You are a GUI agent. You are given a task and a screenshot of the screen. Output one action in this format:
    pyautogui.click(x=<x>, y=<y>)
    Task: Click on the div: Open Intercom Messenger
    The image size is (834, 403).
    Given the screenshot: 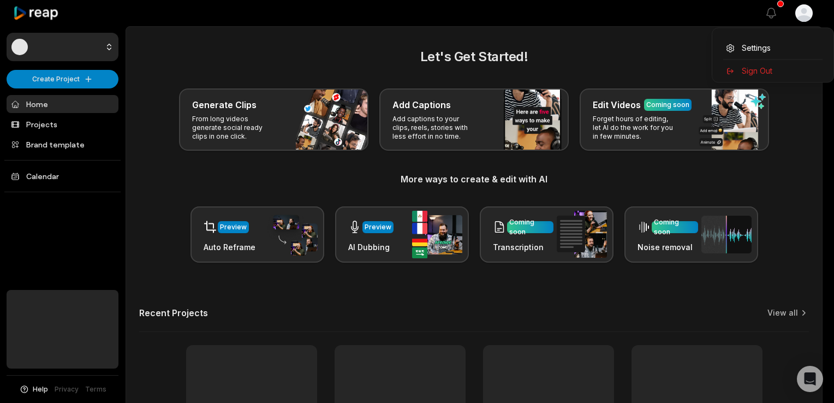 What is the action you would take?
    pyautogui.click(x=810, y=379)
    